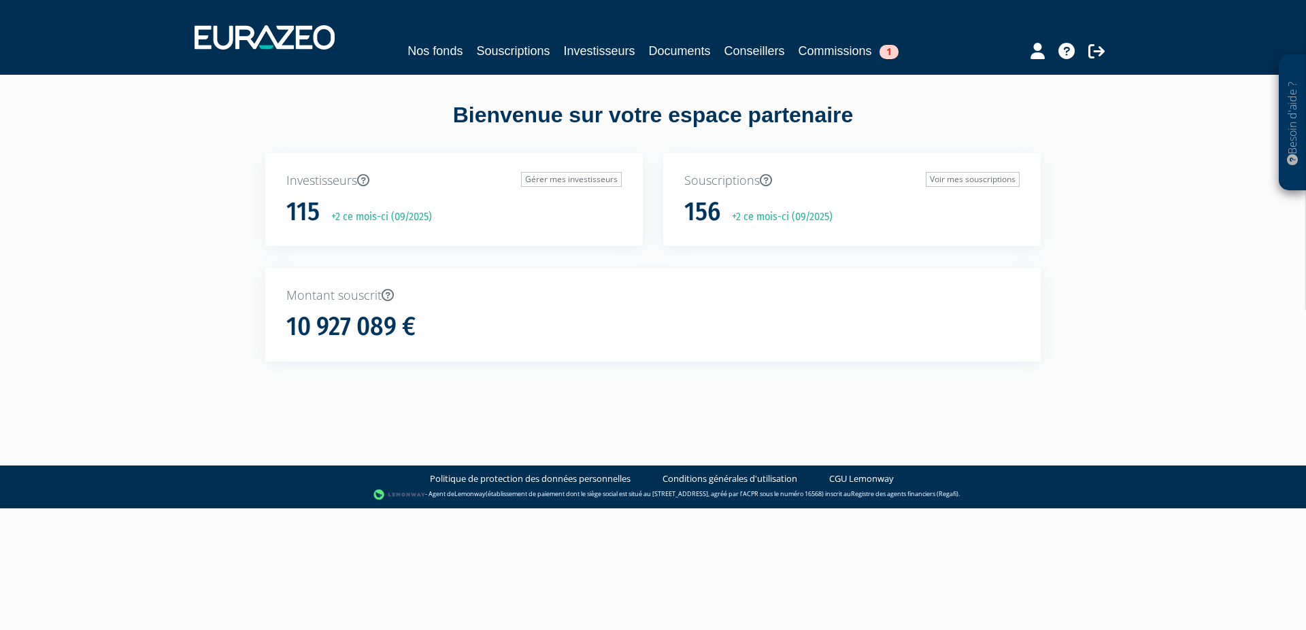 This screenshot has width=1306, height=630. Describe the element at coordinates (904, 494) in the screenshot. I see `a: Registre des agents financiers (Regafi)` at that location.